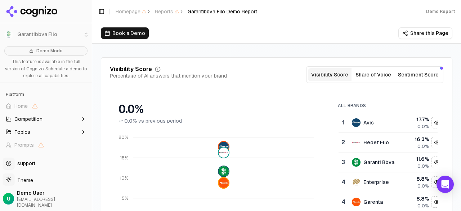 The width and height of the screenshot is (461, 211). What do you see at coordinates (391, 162) in the screenshot?
I see `tr: 3garanti bbvaGaranti Bbva11.6%0.0%Hide garanti bbva data` at bounding box center [391, 162].